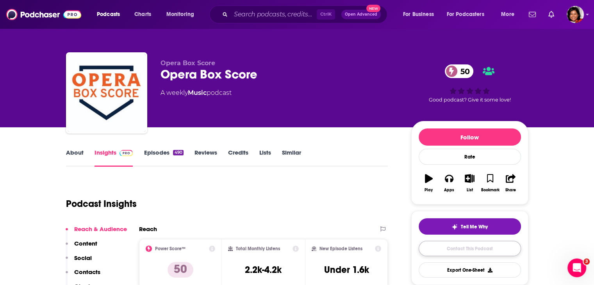 The height and width of the screenshot is (285, 594). What do you see at coordinates (470, 190) in the screenshot?
I see `div: List` at bounding box center [470, 190].